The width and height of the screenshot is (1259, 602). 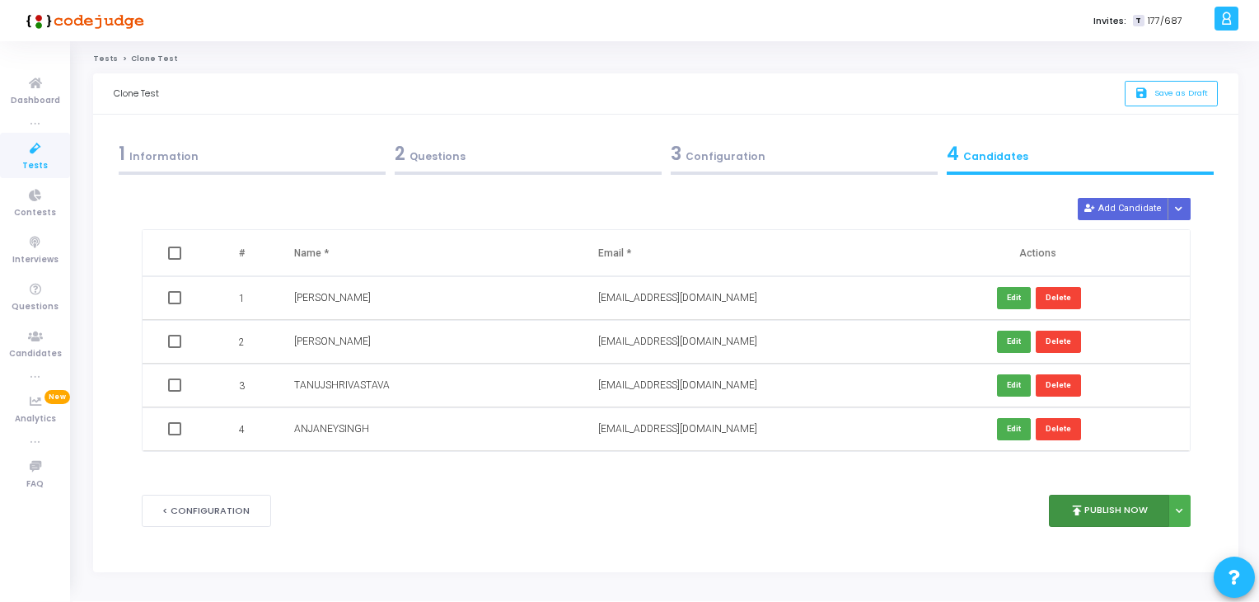 What do you see at coordinates (1080, 157) in the screenshot?
I see `a: 4Candidates` at bounding box center [1080, 157].